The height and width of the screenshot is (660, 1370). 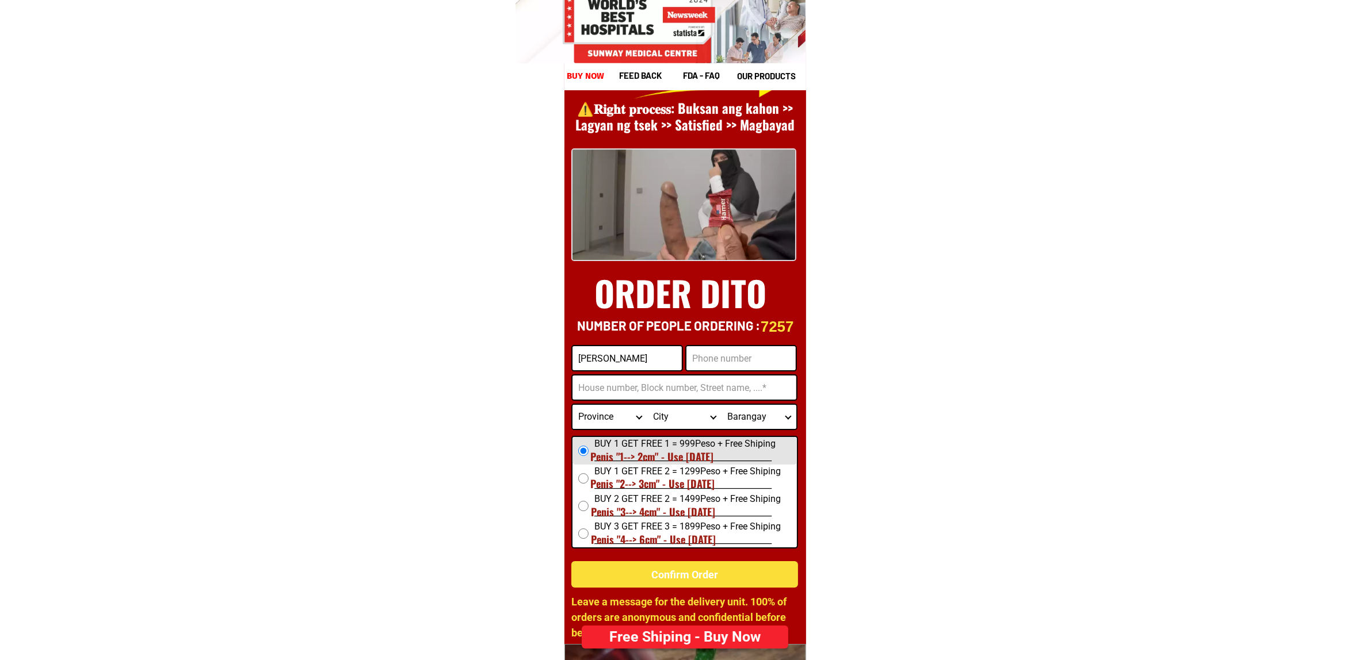 What do you see at coordinates (685, 417) in the screenshot?
I see `select: Select district` at bounding box center [685, 417].